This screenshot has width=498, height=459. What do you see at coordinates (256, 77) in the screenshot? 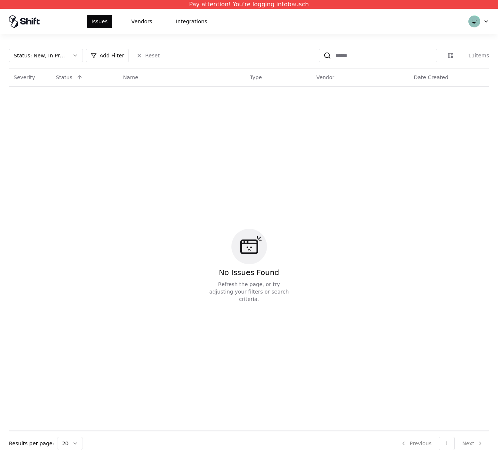
I see `div: Type` at bounding box center [256, 77].